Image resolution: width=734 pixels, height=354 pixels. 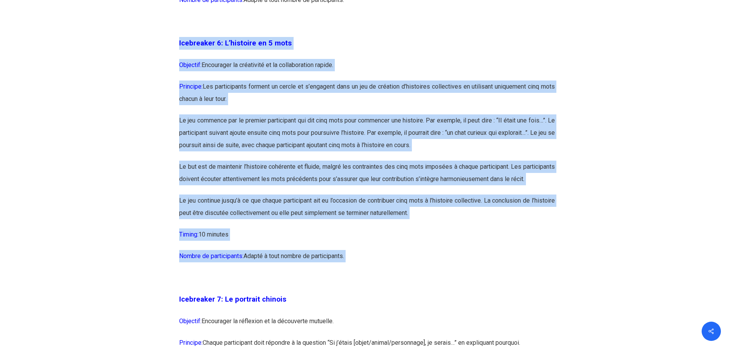 What do you see at coordinates (236, 43) in the screenshot?
I see `span: Icebreaker 6: L’histoire en 5 mots` at bounding box center [236, 43].